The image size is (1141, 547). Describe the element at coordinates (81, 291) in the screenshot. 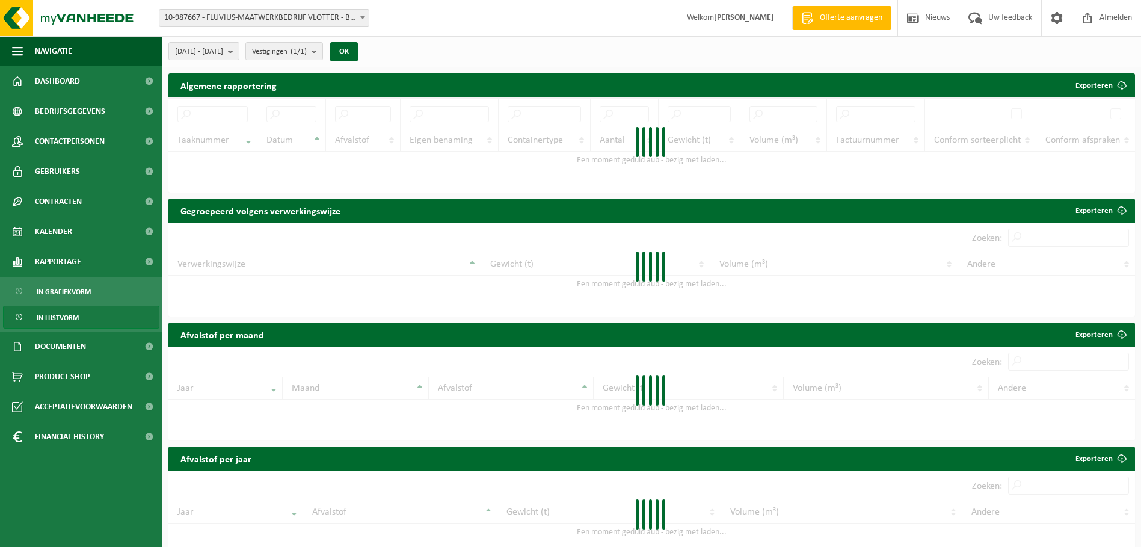

I see `a: In grafiekvorm` at that location.